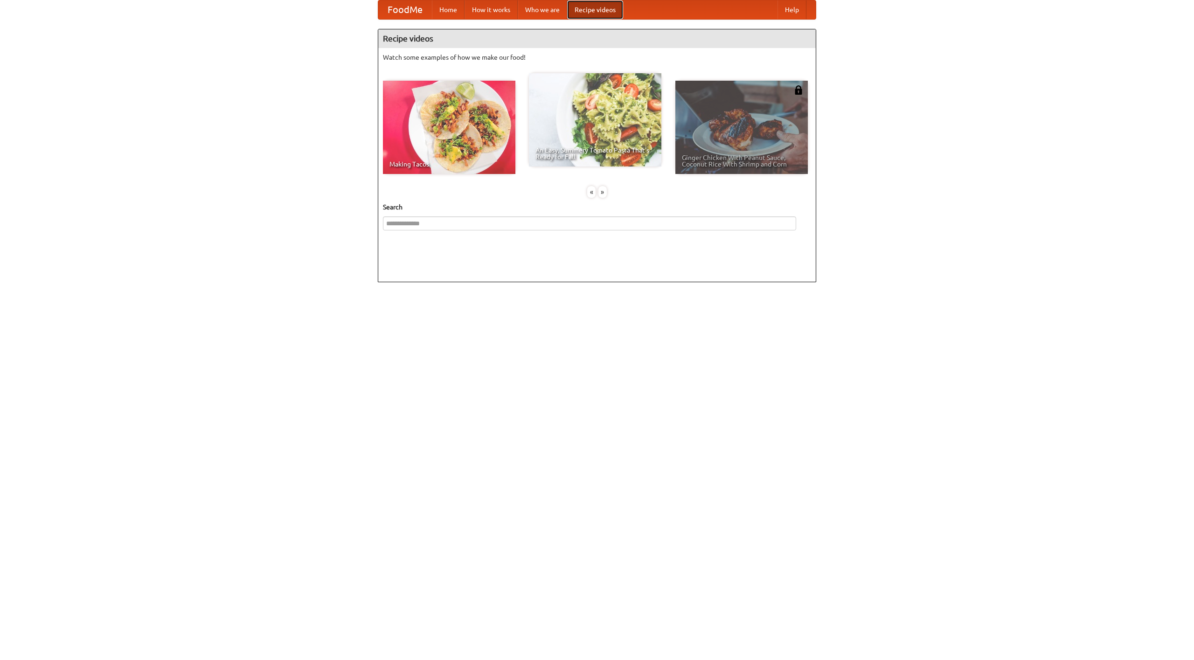 The image size is (1194, 660). I want to click on a: An Easy, Summery Tomato Pasta That's Ready for Fall, so click(595, 120).